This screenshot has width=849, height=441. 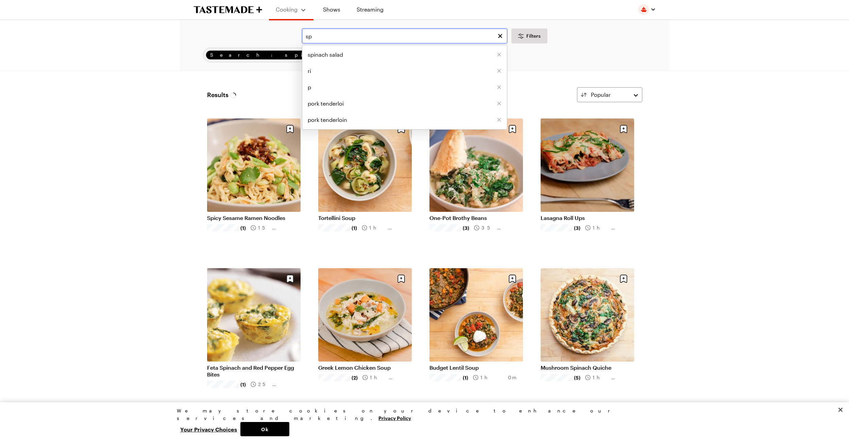 What do you see at coordinates (840, 410) in the screenshot?
I see `button: Close` at bounding box center [840, 410].